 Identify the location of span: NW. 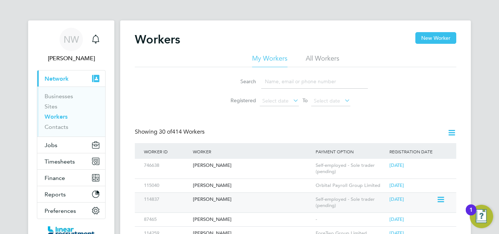
(71, 39).